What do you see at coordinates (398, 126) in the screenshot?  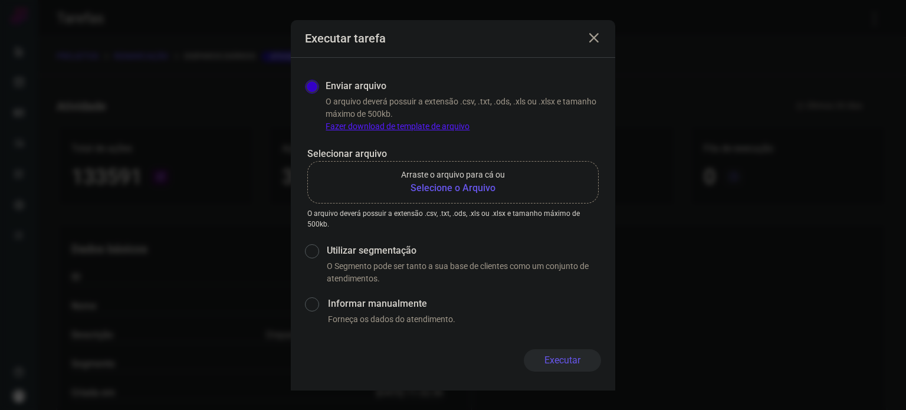 I see `a: Fazer download de template de arquivo` at bounding box center [398, 126].